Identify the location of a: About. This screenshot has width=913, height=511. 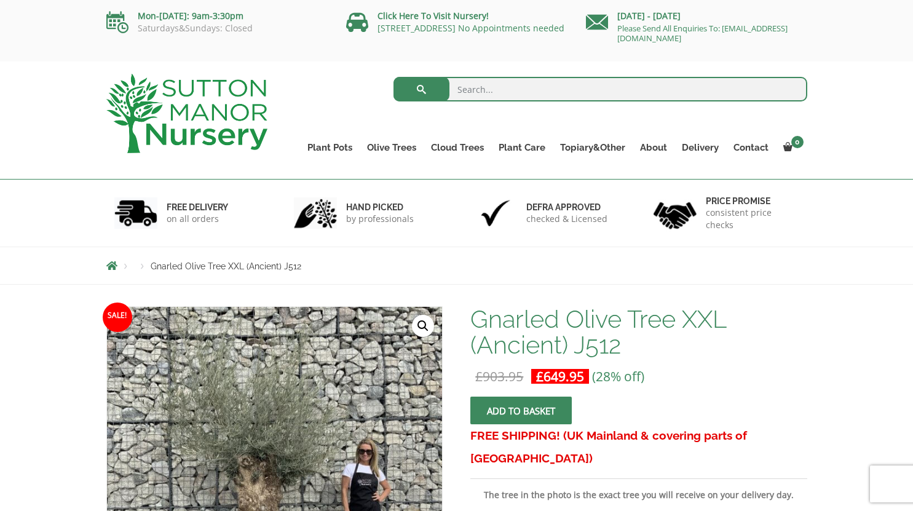
(653, 148).